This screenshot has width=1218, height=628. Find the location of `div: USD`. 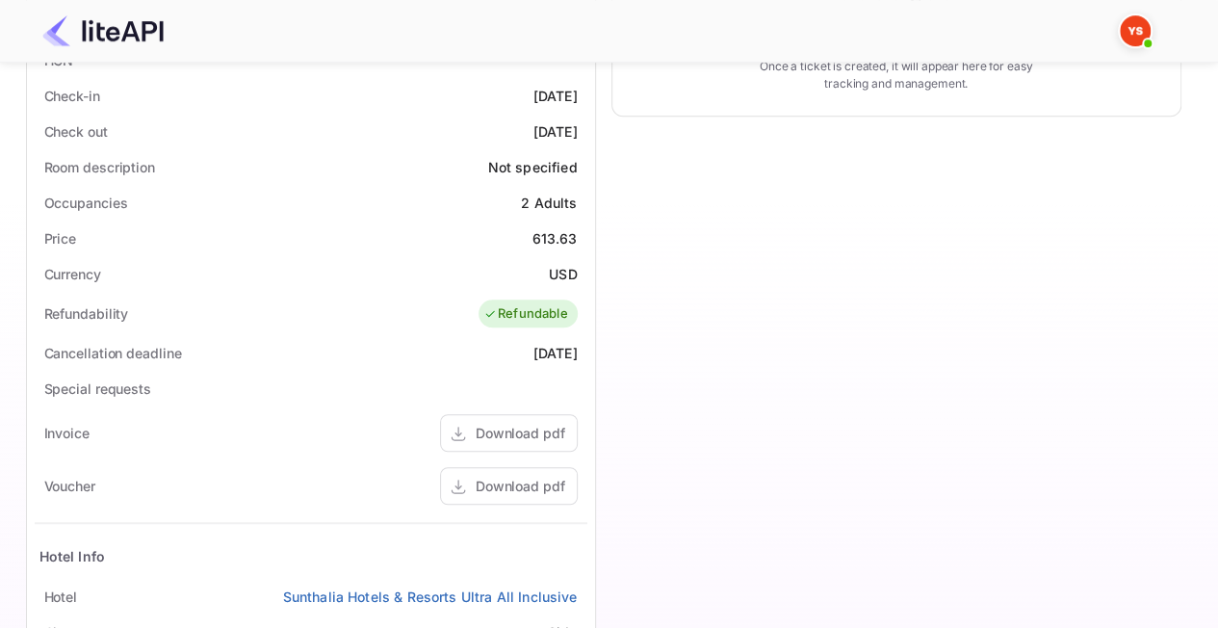

div: USD is located at coordinates (562, 273).